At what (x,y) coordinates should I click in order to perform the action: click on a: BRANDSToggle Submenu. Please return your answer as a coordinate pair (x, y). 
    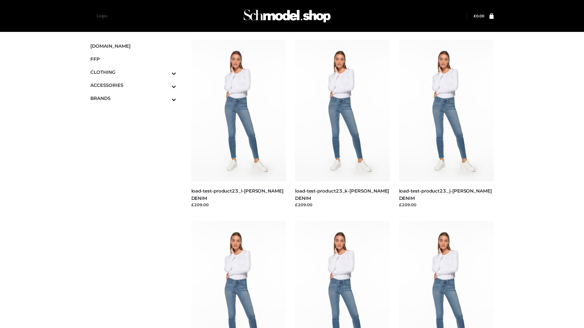
    Looking at the image, I should click on (133, 98).